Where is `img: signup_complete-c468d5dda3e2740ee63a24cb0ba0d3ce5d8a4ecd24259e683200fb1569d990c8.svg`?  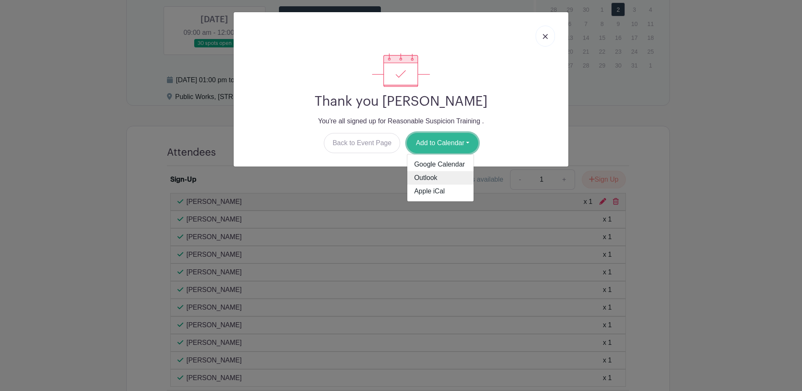
img: signup_complete-c468d5dda3e2740ee63a24cb0ba0d3ce5d8a4ecd24259e683200fb1569d990c8.svg is located at coordinates (401, 70).